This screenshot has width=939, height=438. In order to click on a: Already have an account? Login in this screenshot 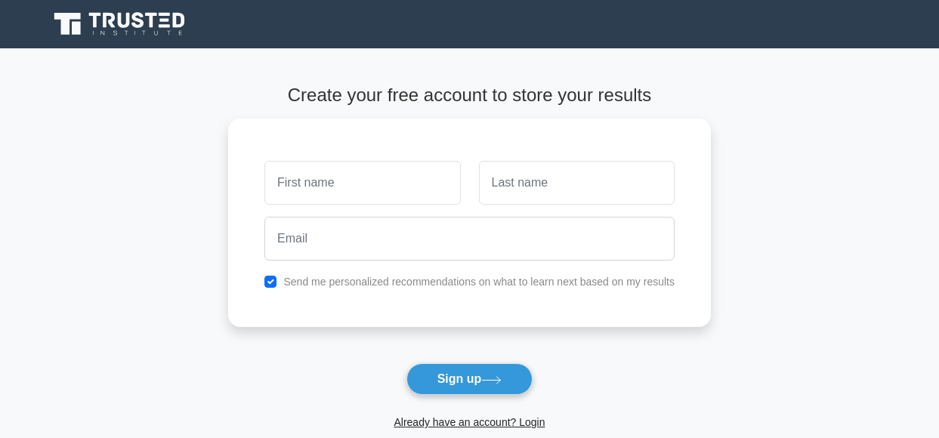, I will do `click(469, 422)`.